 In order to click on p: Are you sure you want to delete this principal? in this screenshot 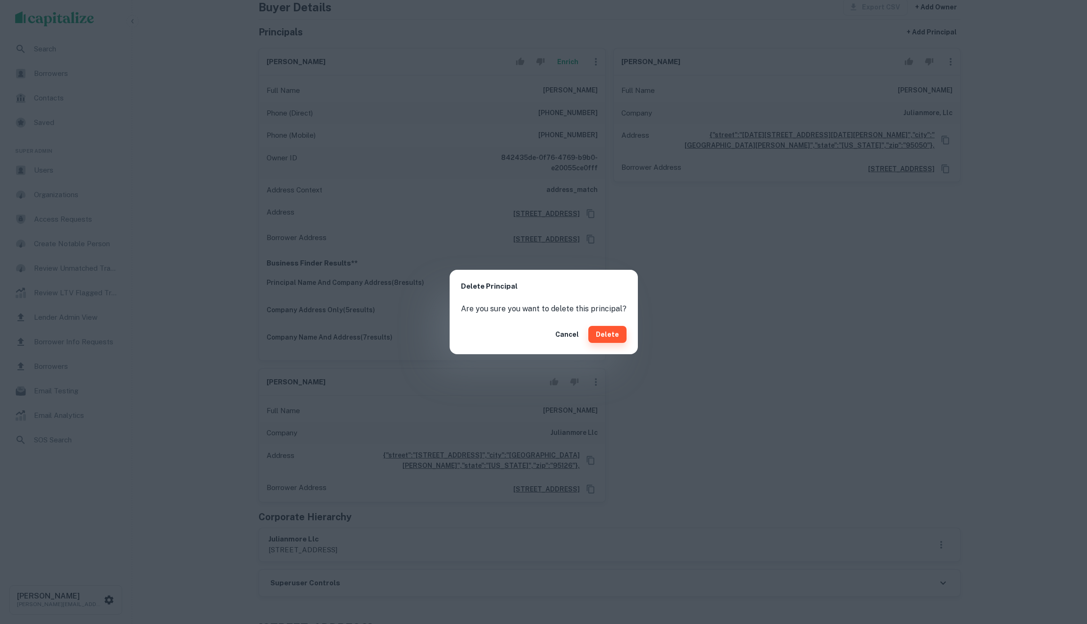, I will do `click(543, 309)`.